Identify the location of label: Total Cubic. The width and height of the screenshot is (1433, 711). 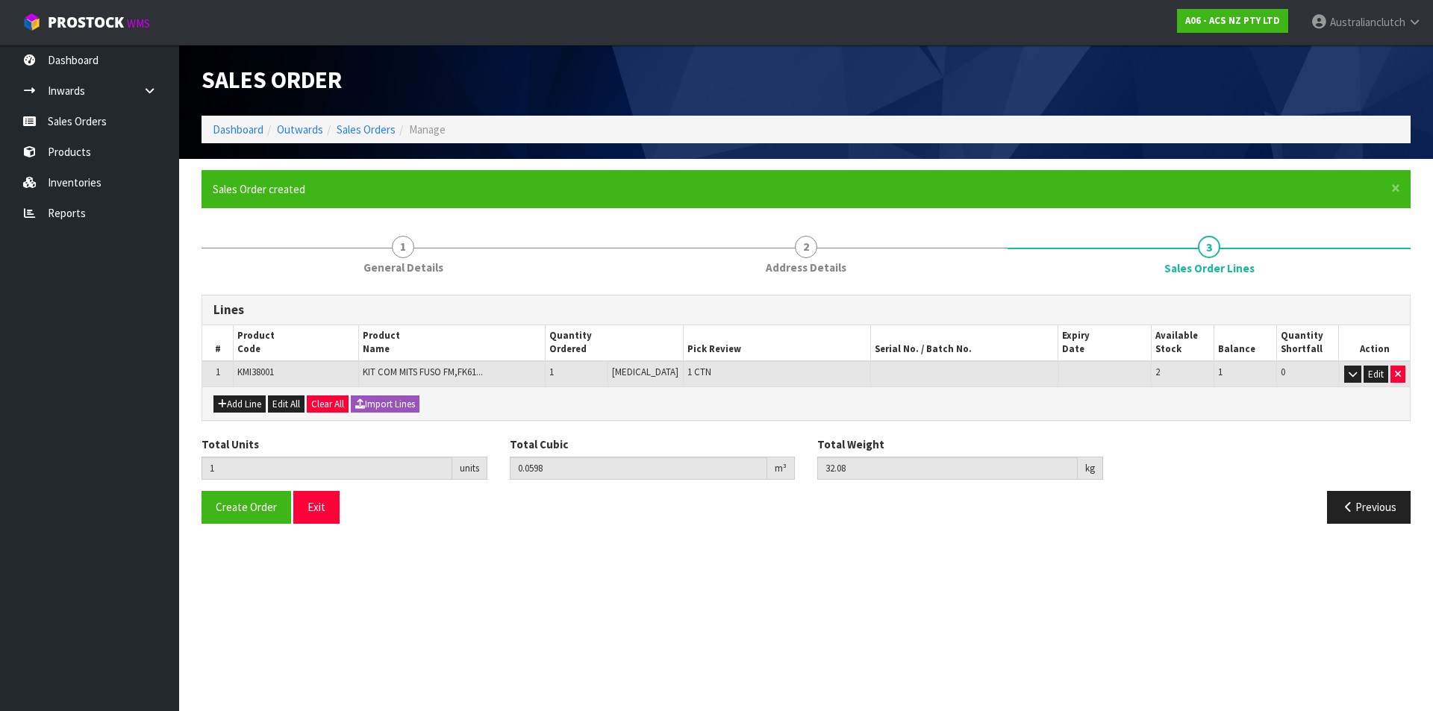
(539, 444).